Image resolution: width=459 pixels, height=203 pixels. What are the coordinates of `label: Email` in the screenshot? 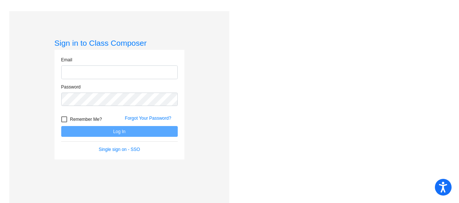 It's located at (67, 60).